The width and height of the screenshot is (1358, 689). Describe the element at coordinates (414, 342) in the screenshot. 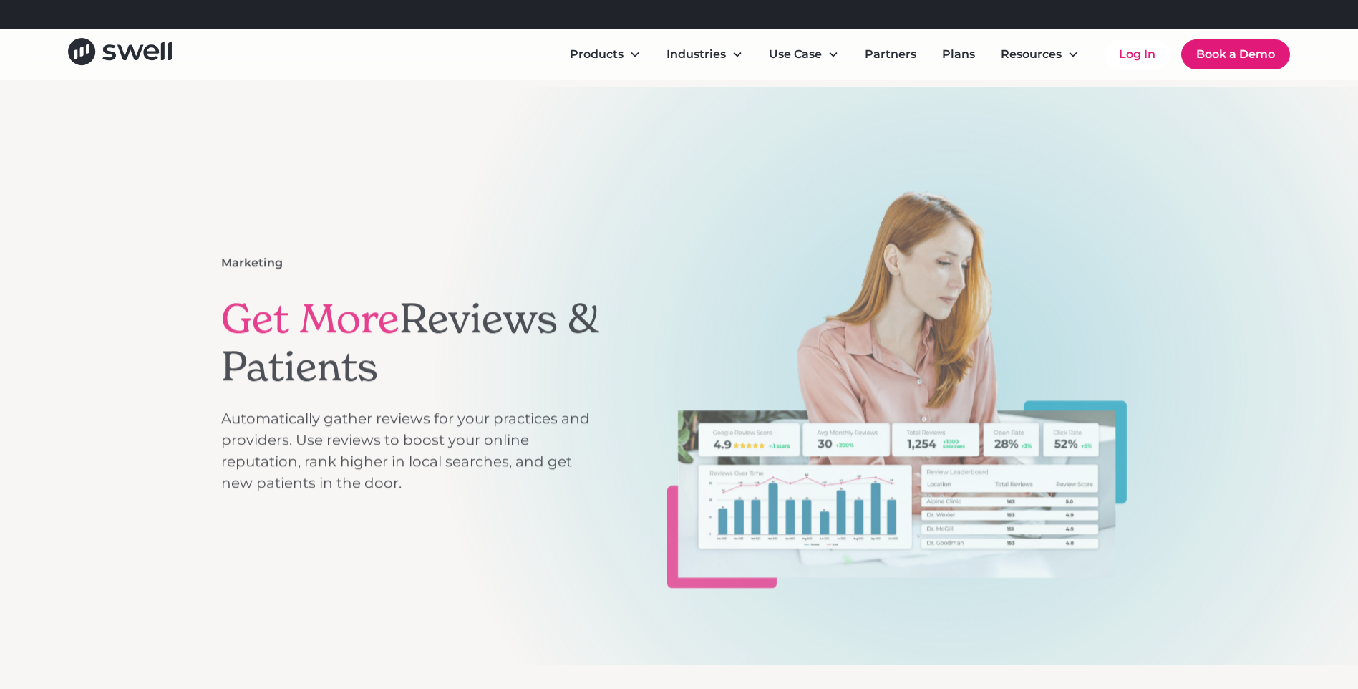

I see `h1: Reviews & Patients` at that location.